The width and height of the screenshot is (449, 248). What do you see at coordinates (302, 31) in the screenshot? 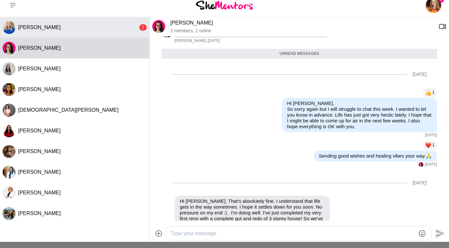
I see `p: 2 members , 1 online` at bounding box center [302, 31].